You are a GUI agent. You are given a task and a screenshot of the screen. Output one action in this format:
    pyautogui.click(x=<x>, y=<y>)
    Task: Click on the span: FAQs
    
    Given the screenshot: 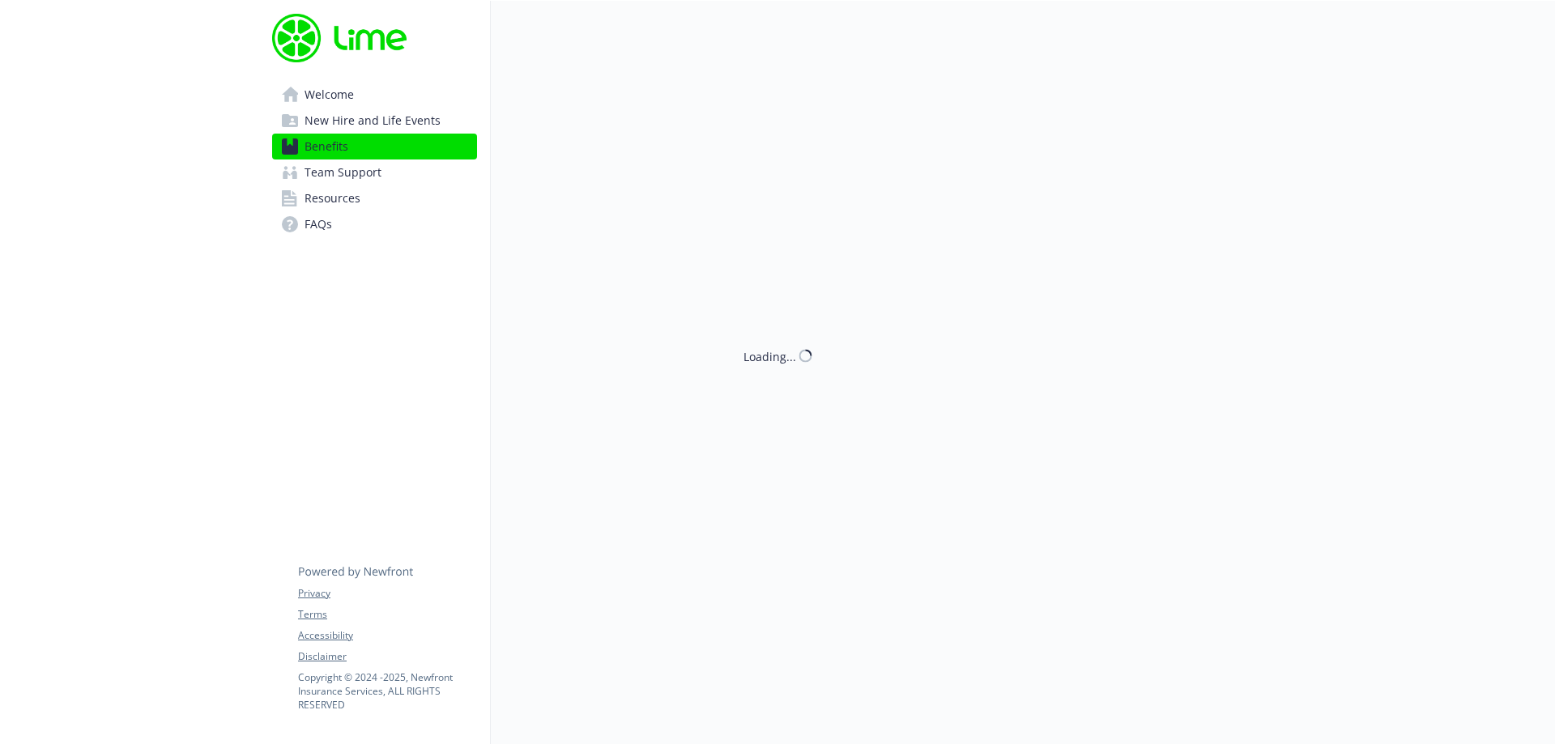 What is the action you would take?
    pyautogui.click(x=318, y=224)
    